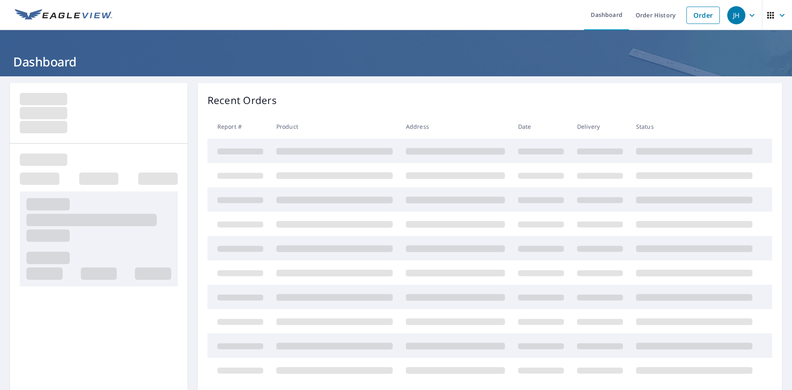 This screenshot has width=792, height=390. I want to click on div: JH, so click(737, 15).